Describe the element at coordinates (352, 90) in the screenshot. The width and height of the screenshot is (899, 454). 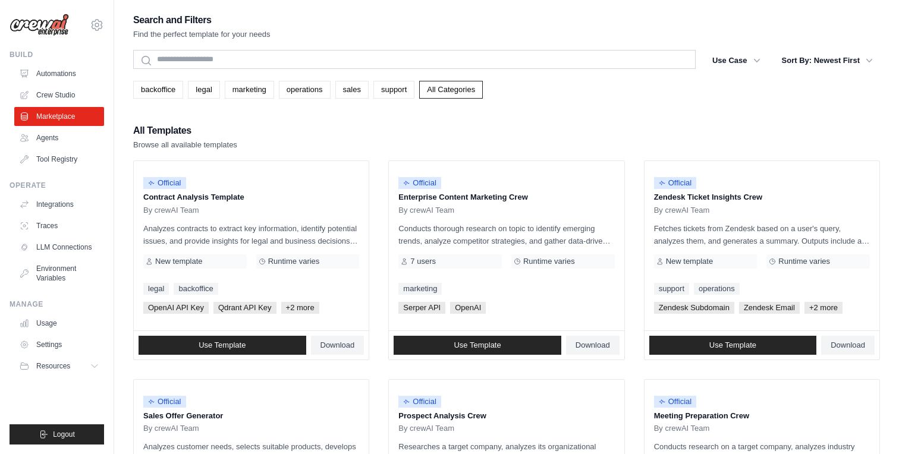
I see `a: sales` at that location.